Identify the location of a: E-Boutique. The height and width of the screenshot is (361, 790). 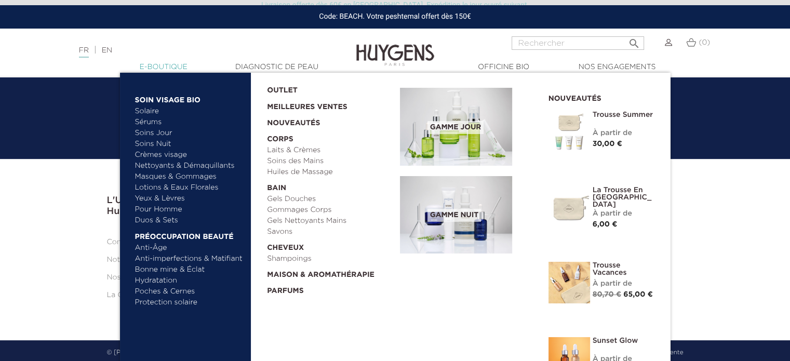
(164, 67).